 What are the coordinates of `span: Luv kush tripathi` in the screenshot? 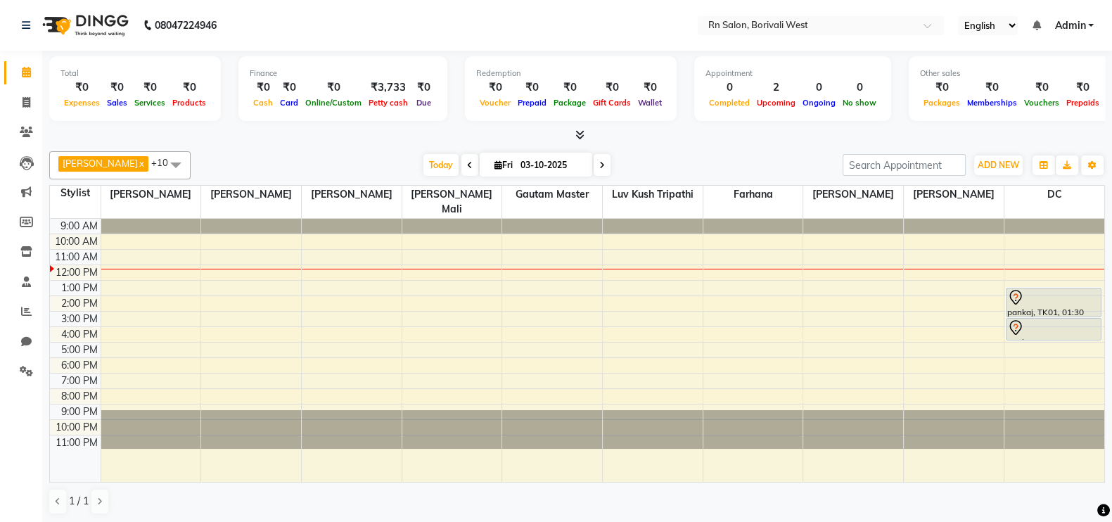 It's located at (653, 194).